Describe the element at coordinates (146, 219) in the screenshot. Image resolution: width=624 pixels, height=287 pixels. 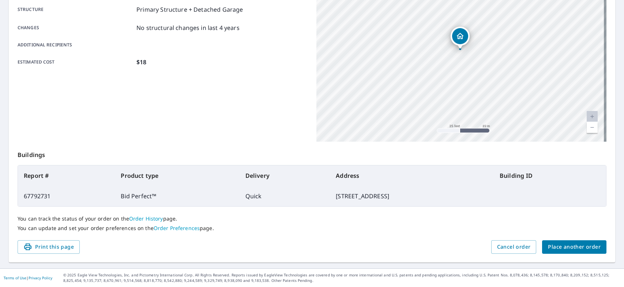
I see `a: Order History` at that location.